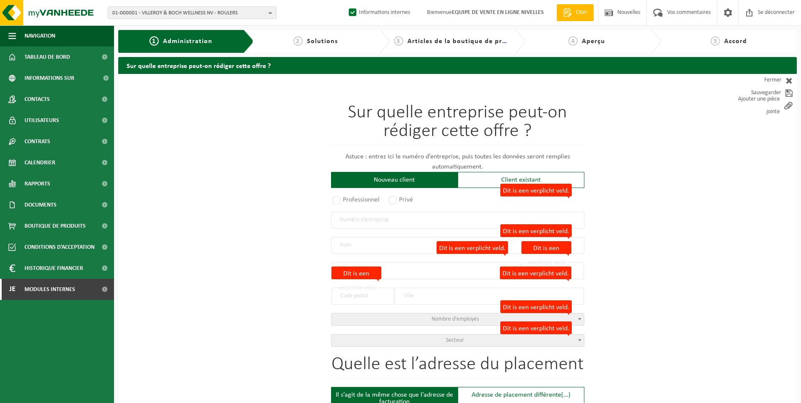 The image size is (801, 403). Describe the element at coordinates (735, 41) in the screenshot. I see `span: Accord` at that location.